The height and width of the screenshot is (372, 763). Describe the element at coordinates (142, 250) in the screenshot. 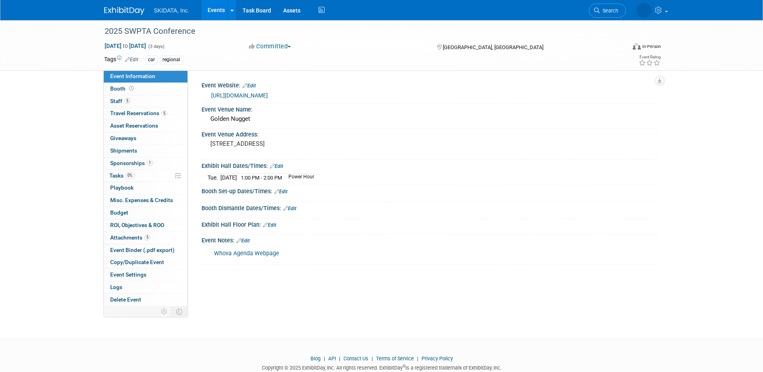

I see `span: Event Binder (.pdf export)` at that location.